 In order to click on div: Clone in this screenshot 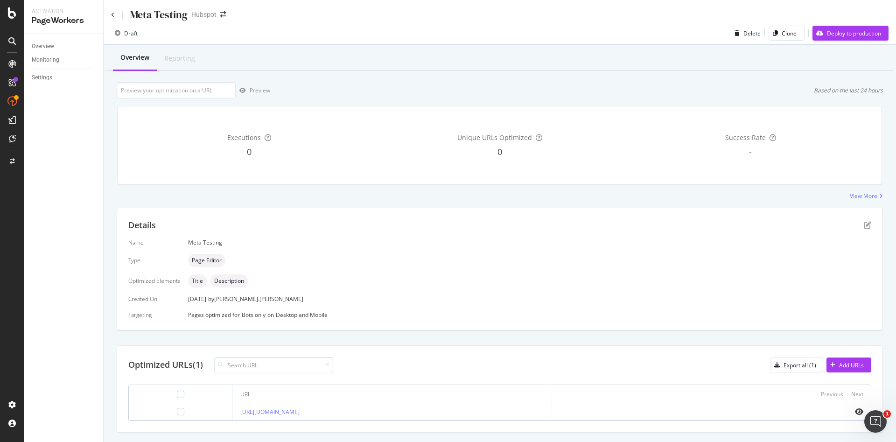, I will do `click(789, 33)`.